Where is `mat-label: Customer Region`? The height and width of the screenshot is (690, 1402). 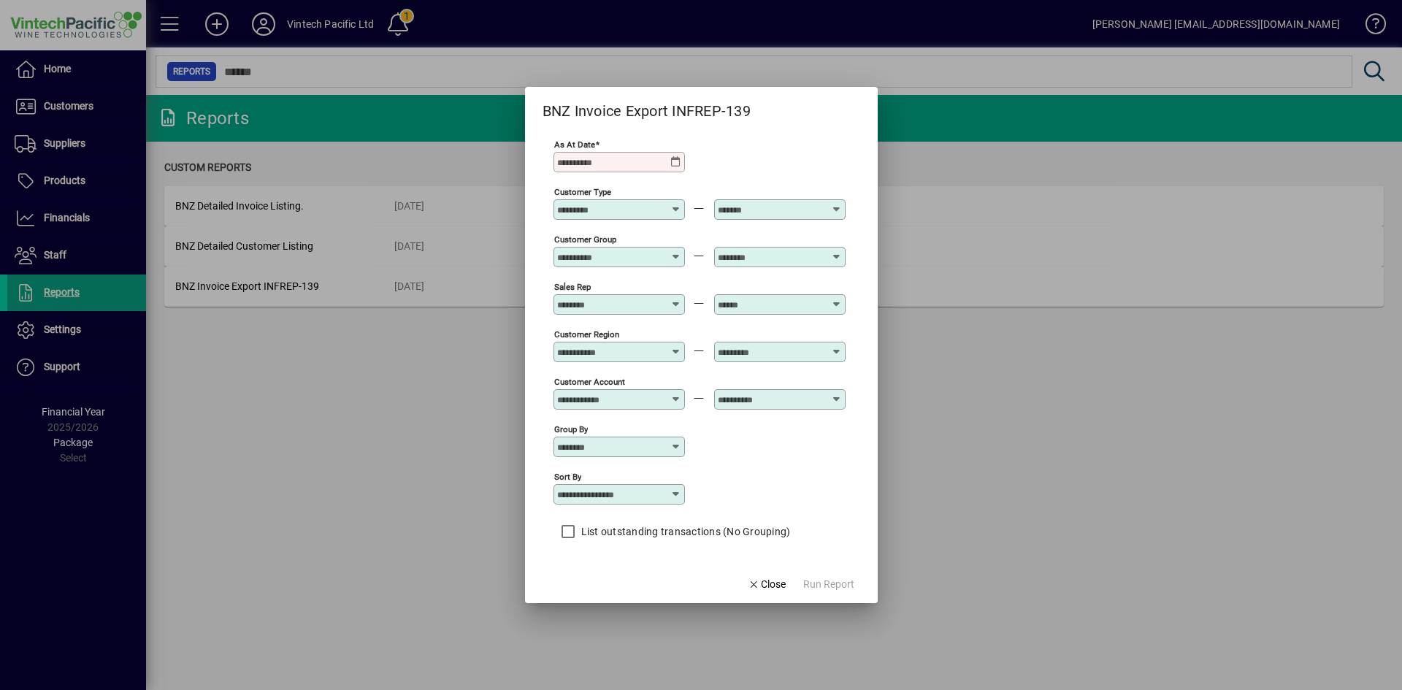
mat-label: Customer Region is located at coordinates (586, 334).